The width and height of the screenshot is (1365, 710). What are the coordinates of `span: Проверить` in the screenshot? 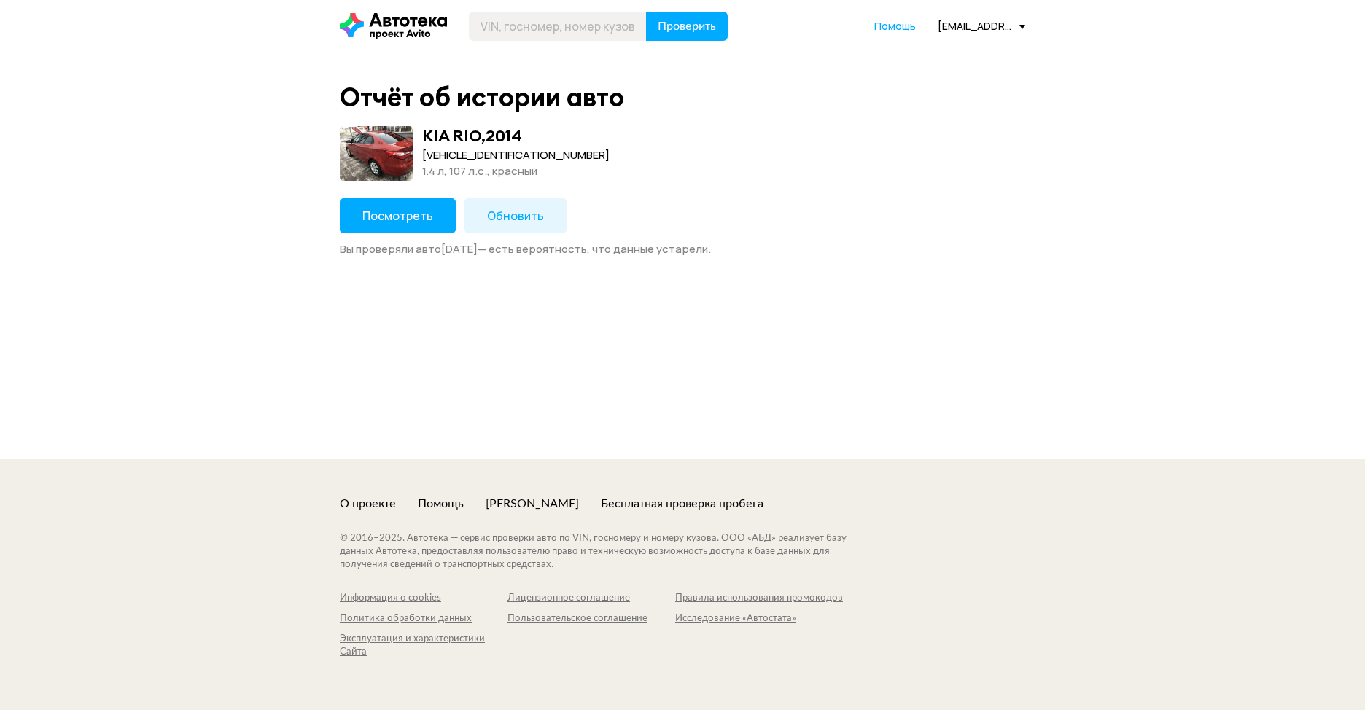 It's located at (687, 26).